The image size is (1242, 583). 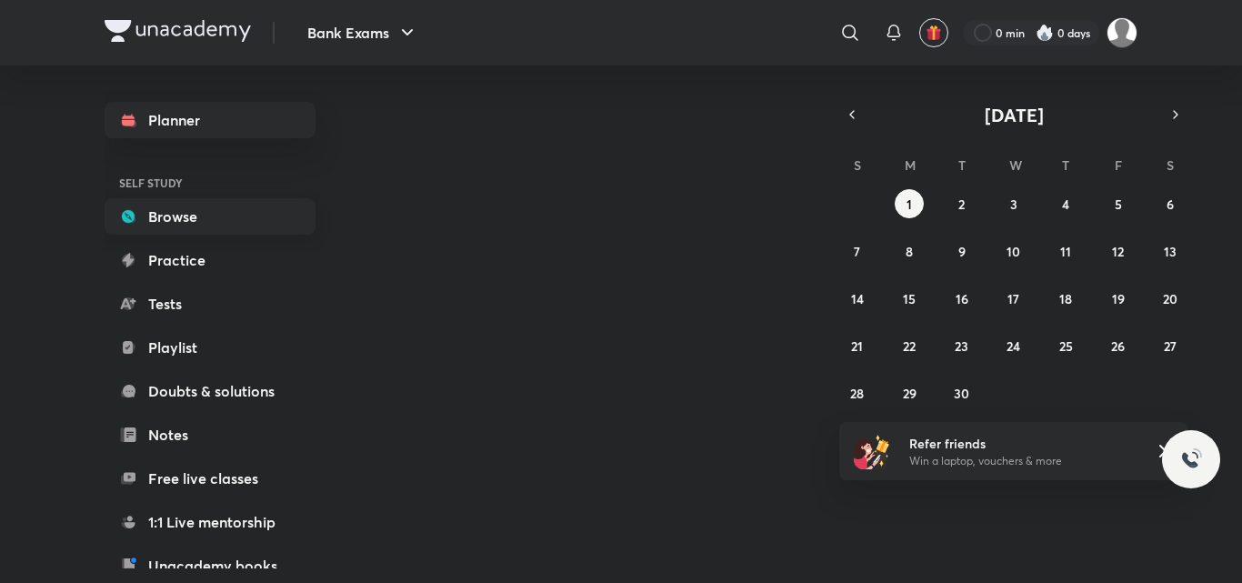 What do you see at coordinates (210, 260) in the screenshot?
I see `a: Practice` at bounding box center [210, 260].